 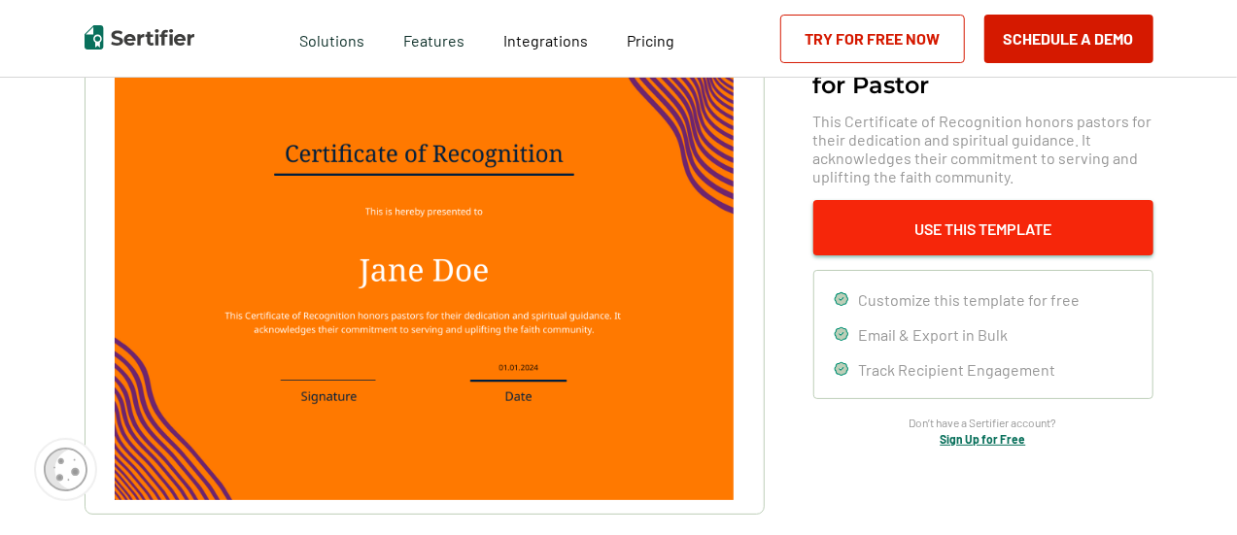 I want to click on span: Solutions, so click(x=331, y=38).